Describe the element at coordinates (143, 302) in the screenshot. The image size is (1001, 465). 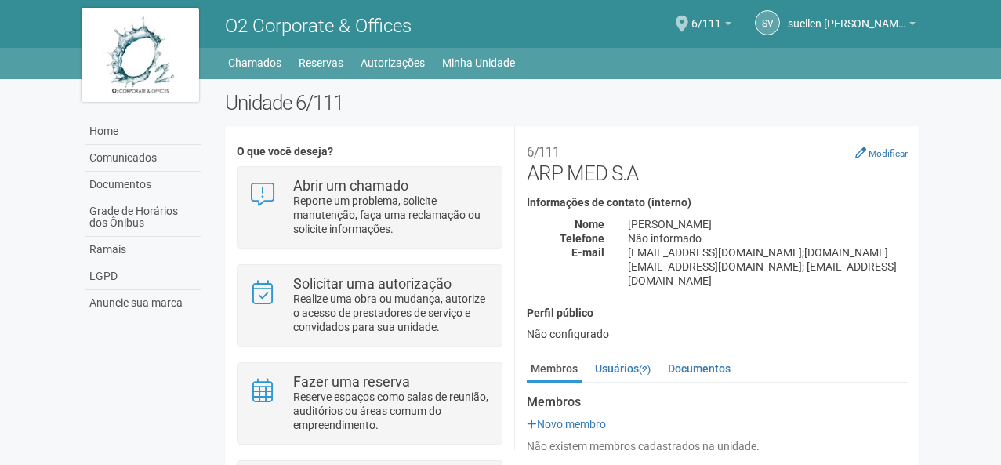
I see `a: Anuncie sua marca` at that location.